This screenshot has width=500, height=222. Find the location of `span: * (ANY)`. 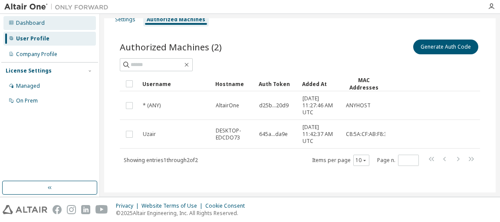

span: * (ANY) is located at coordinates (151, 105).